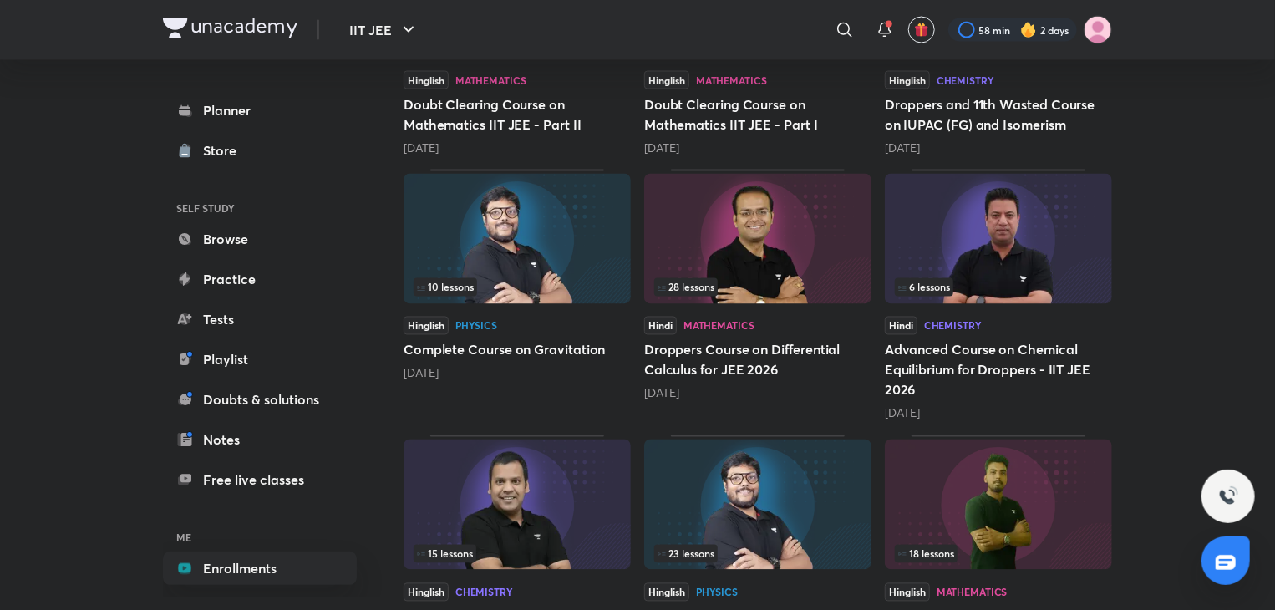  I want to click on div: 21 days ago, so click(998, 414).